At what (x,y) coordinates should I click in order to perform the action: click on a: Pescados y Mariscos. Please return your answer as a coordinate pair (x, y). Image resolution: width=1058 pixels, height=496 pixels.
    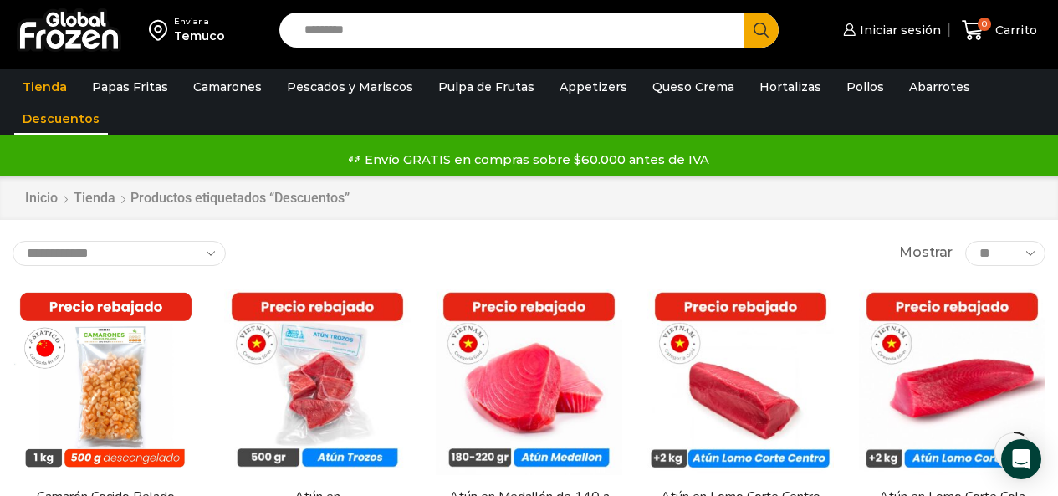
    Looking at the image, I should click on (350, 87).